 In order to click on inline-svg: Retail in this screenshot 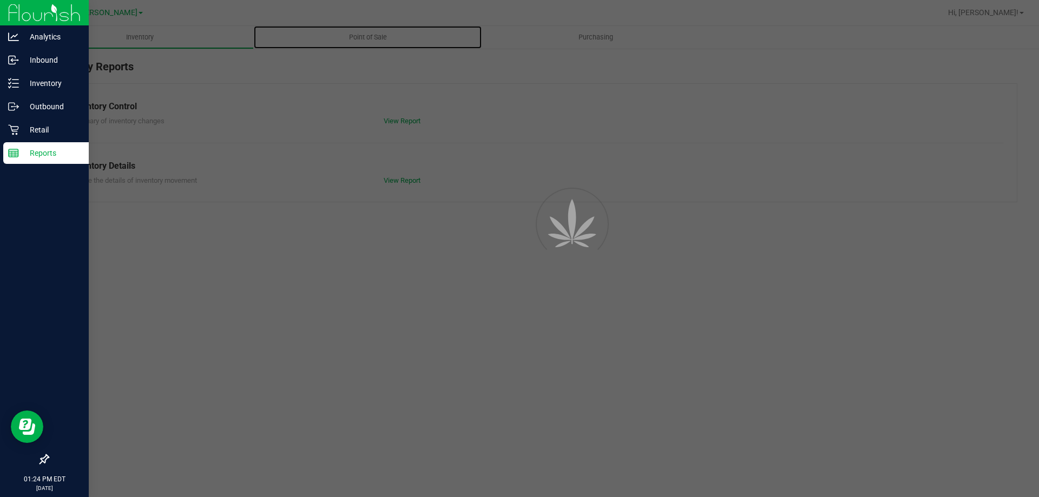, I will do `click(14, 130)`.